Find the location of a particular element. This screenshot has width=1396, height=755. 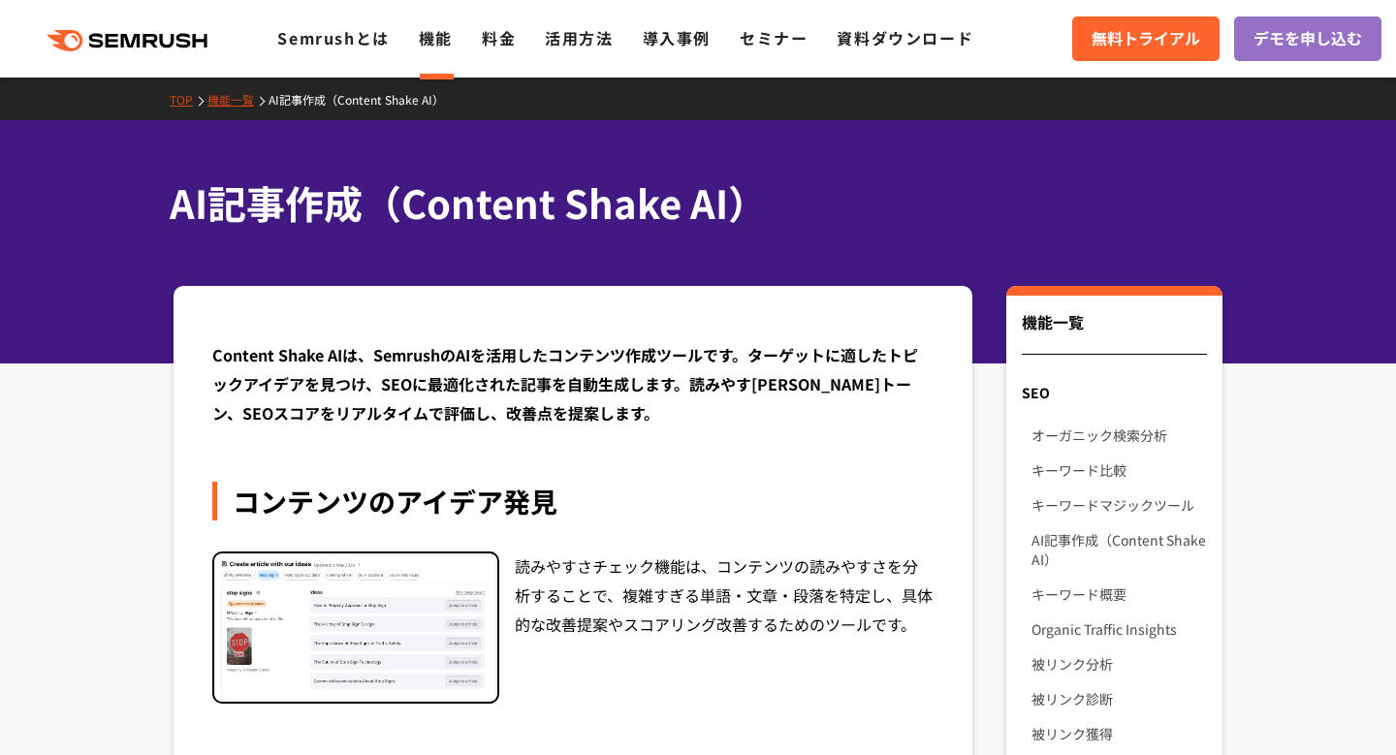

h1: AI記事作成（Content Shake AI） is located at coordinates (688, 203).